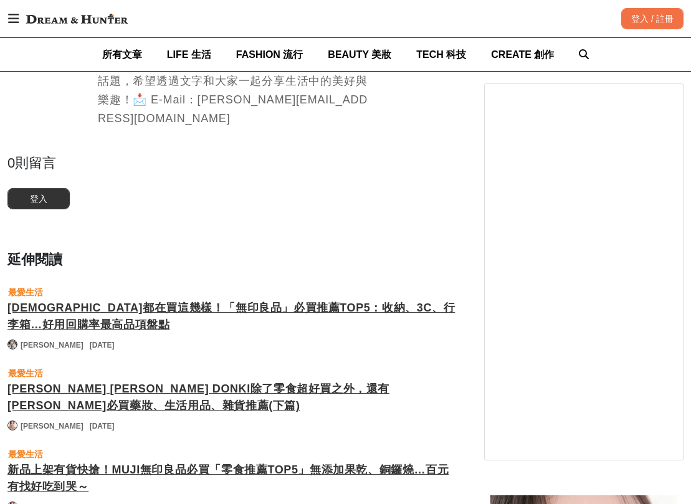 The width and height of the screenshot is (691, 504). Describe the element at coordinates (360, 54) in the screenshot. I see `span: BEAUTY 美妝` at that location.